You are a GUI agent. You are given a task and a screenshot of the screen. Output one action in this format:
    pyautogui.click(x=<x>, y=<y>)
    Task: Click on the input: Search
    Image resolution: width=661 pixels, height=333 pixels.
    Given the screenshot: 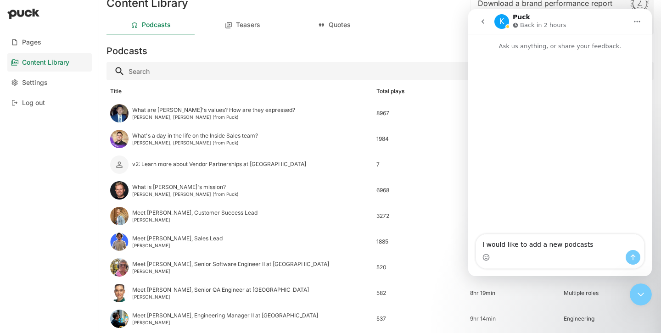 What is the action you would take?
    pyautogui.click(x=380, y=71)
    